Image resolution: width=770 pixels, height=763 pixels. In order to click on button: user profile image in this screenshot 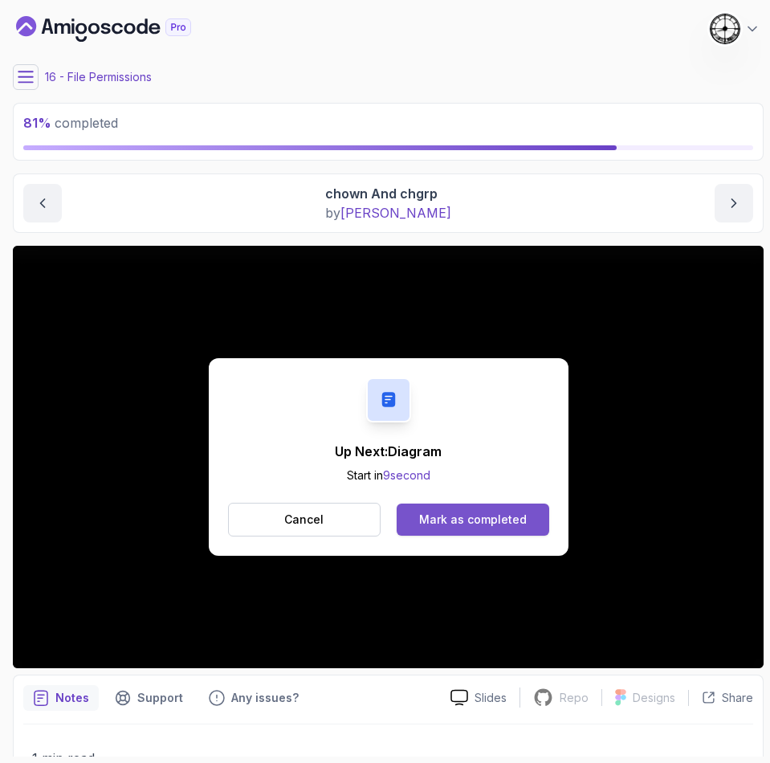, I will do `click(735, 29)`.